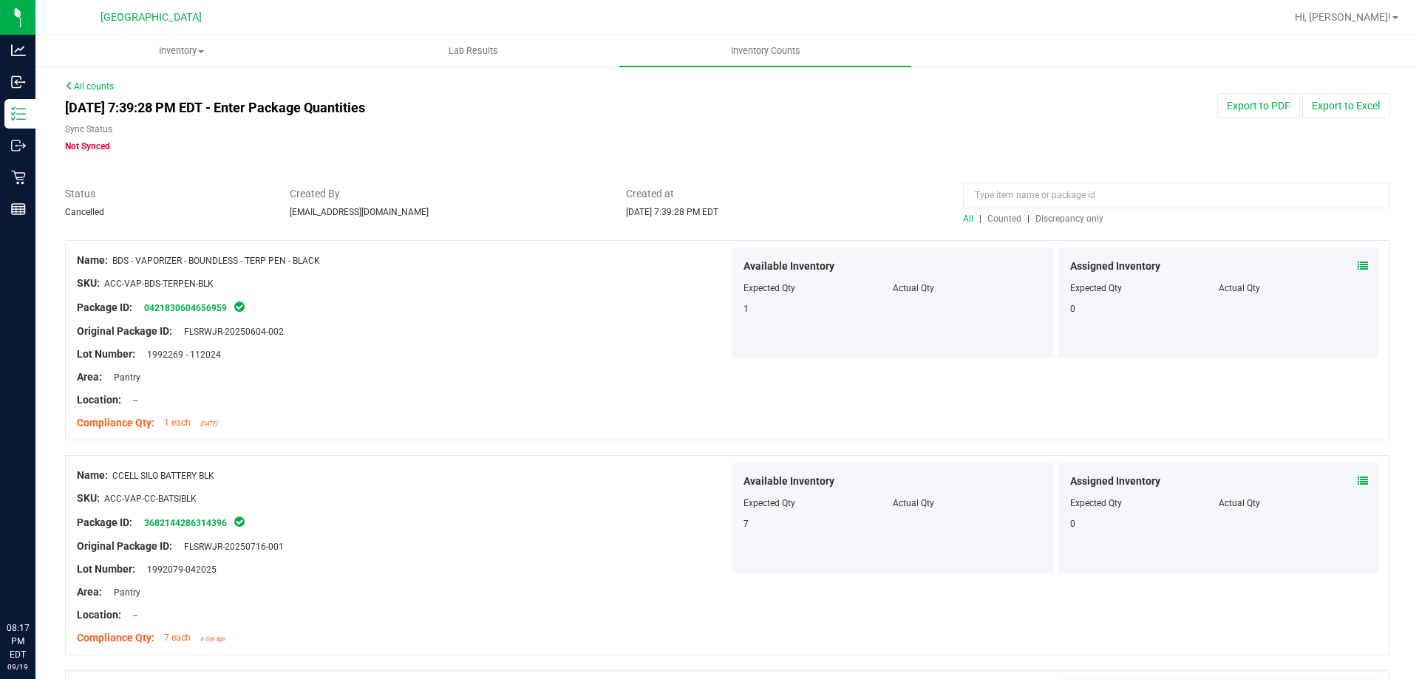  I want to click on span: BDS - VAPORIZER - BOUNDLESS - TERP PEN - BLACK, so click(216, 261).